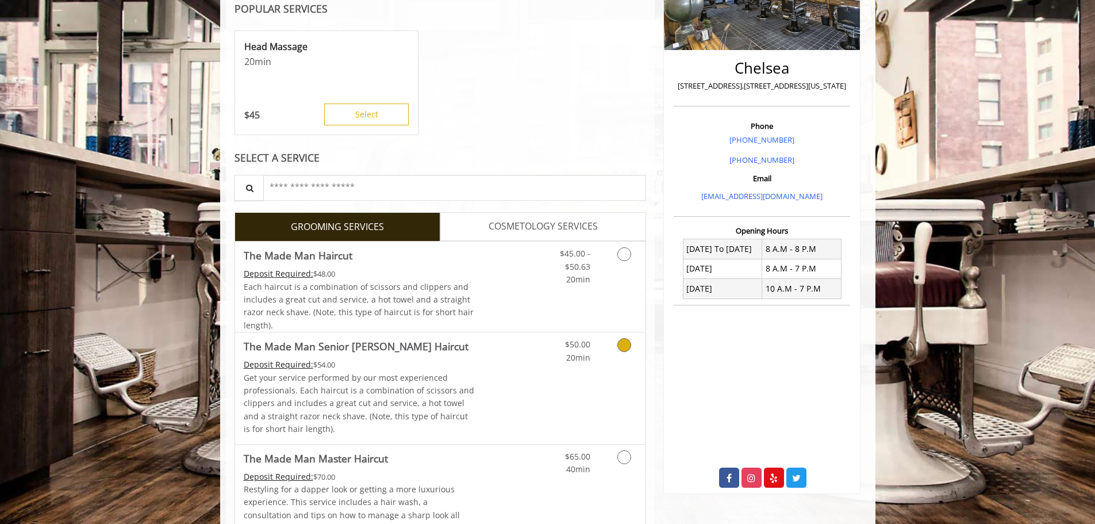  Describe the element at coordinates (543, 226) in the screenshot. I see `span: COSMETOLOGY SERVICES` at that location.